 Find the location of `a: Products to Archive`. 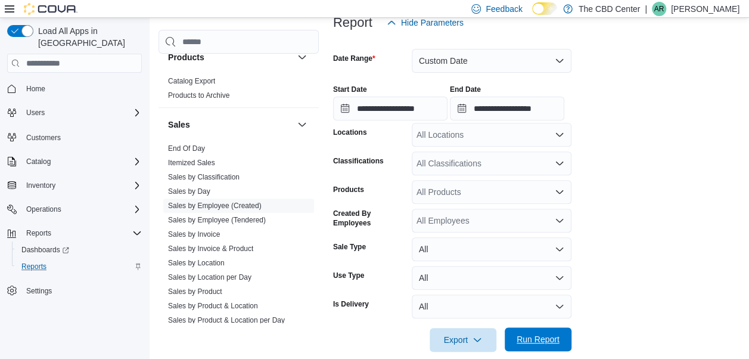

a: Products to Archive is located at coordinates (198, 95).